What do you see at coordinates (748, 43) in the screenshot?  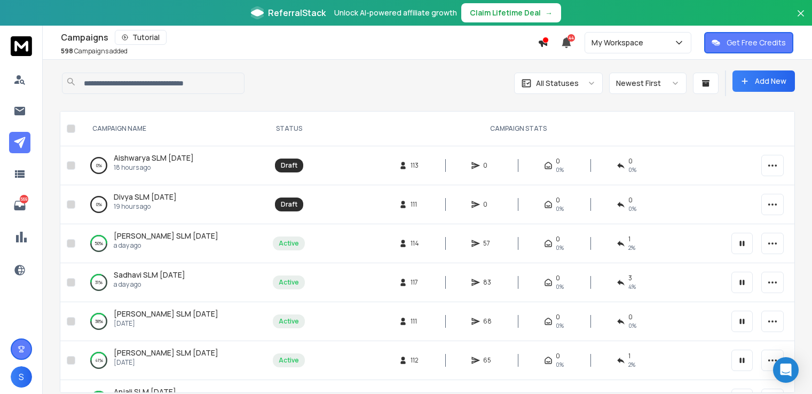 I see `button: Get Free Credits` at bounding box center [748, 43].